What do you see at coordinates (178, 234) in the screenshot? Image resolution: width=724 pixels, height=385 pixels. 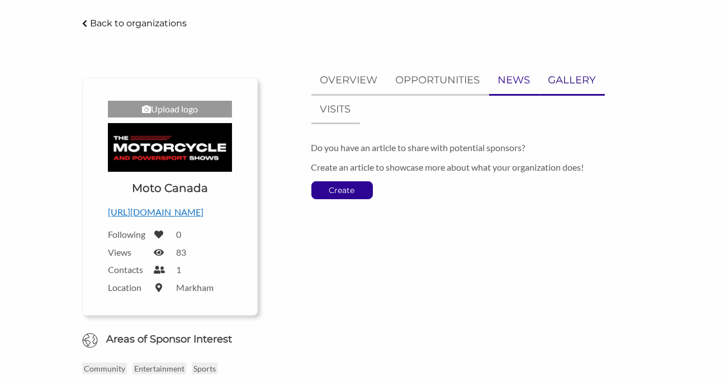 I see `label: 0` at bounding box center [178, 234].